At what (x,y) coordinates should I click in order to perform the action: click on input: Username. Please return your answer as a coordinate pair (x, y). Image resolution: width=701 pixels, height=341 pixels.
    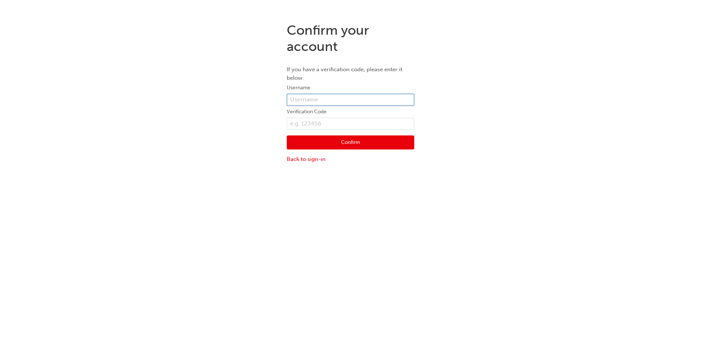
    Looking at the image, I should click on (350, 100).